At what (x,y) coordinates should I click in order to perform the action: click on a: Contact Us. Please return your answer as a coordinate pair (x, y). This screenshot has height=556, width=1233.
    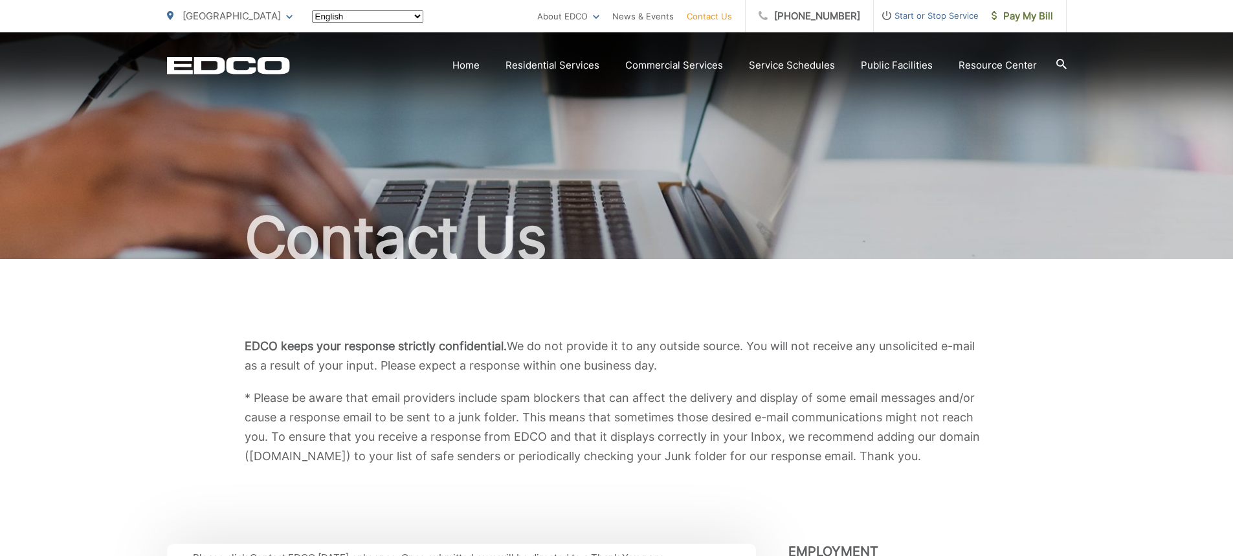
    Looking at the image, I should click on (710, 16).